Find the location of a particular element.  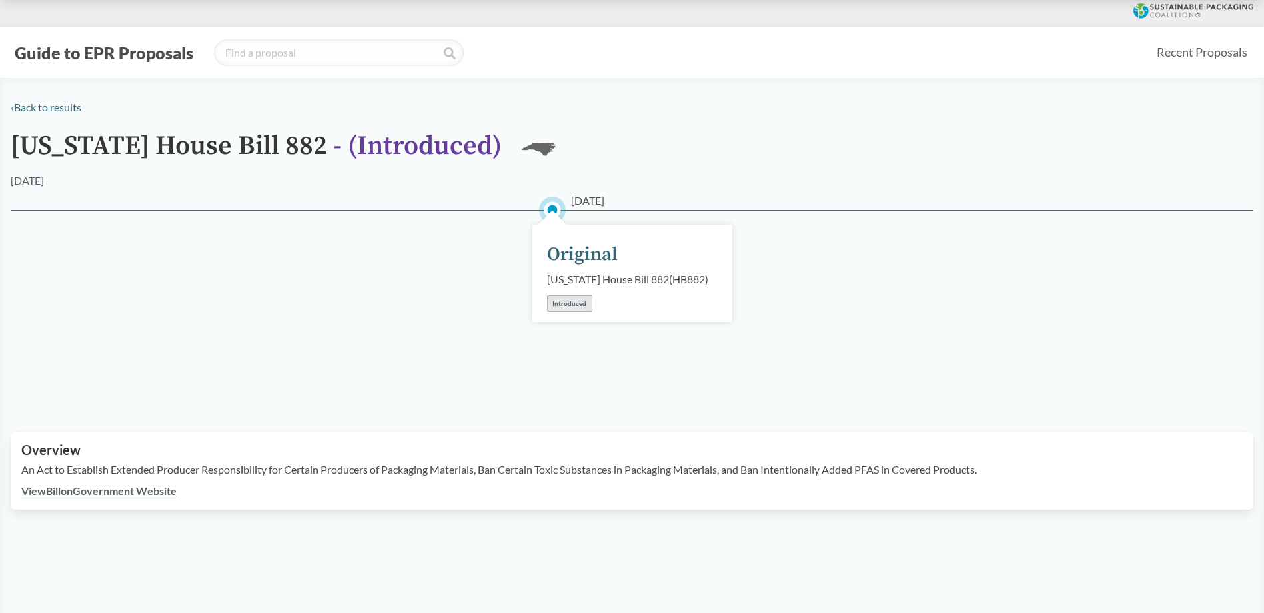

span: - ( Introduced ) is located at coordinates (417, 146).